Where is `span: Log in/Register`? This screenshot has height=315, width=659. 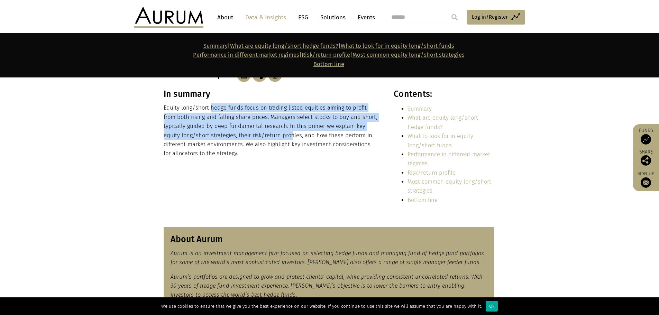
span: Log in/Register is located at coordinates (490, 17).